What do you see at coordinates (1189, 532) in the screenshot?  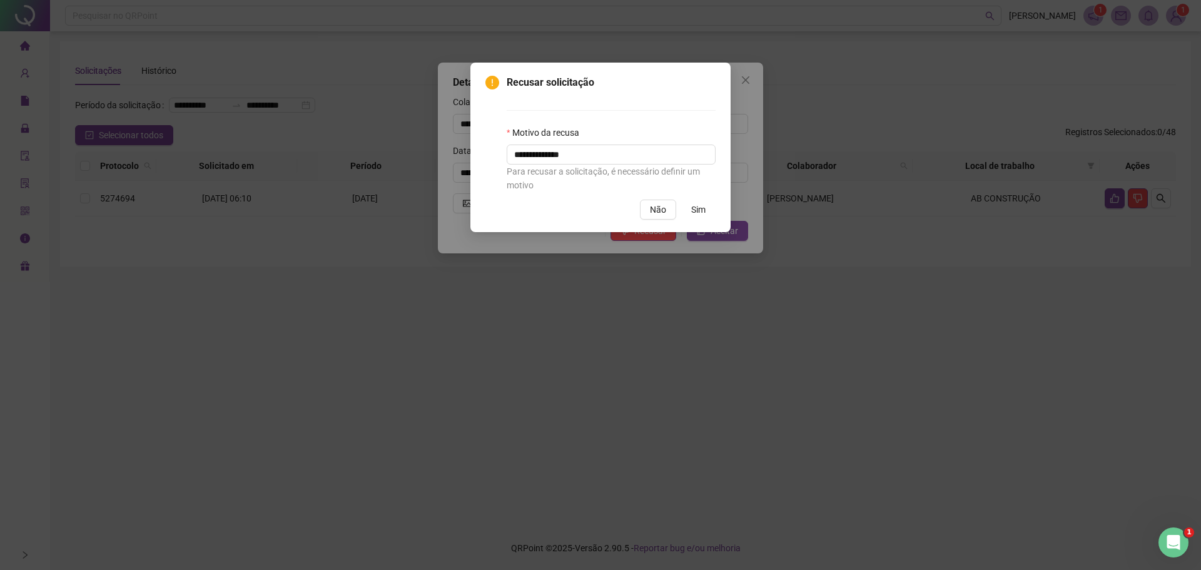 I see `span: 1` at bounding box center [1189, 532].